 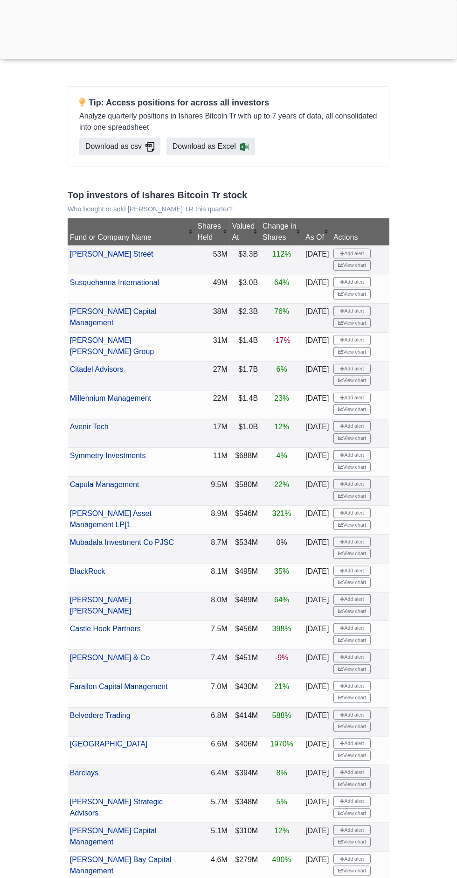 What do you see at coordinates (282, 802) in the screenshot?
I see `span: 5%` at bounding box center [282, 802].